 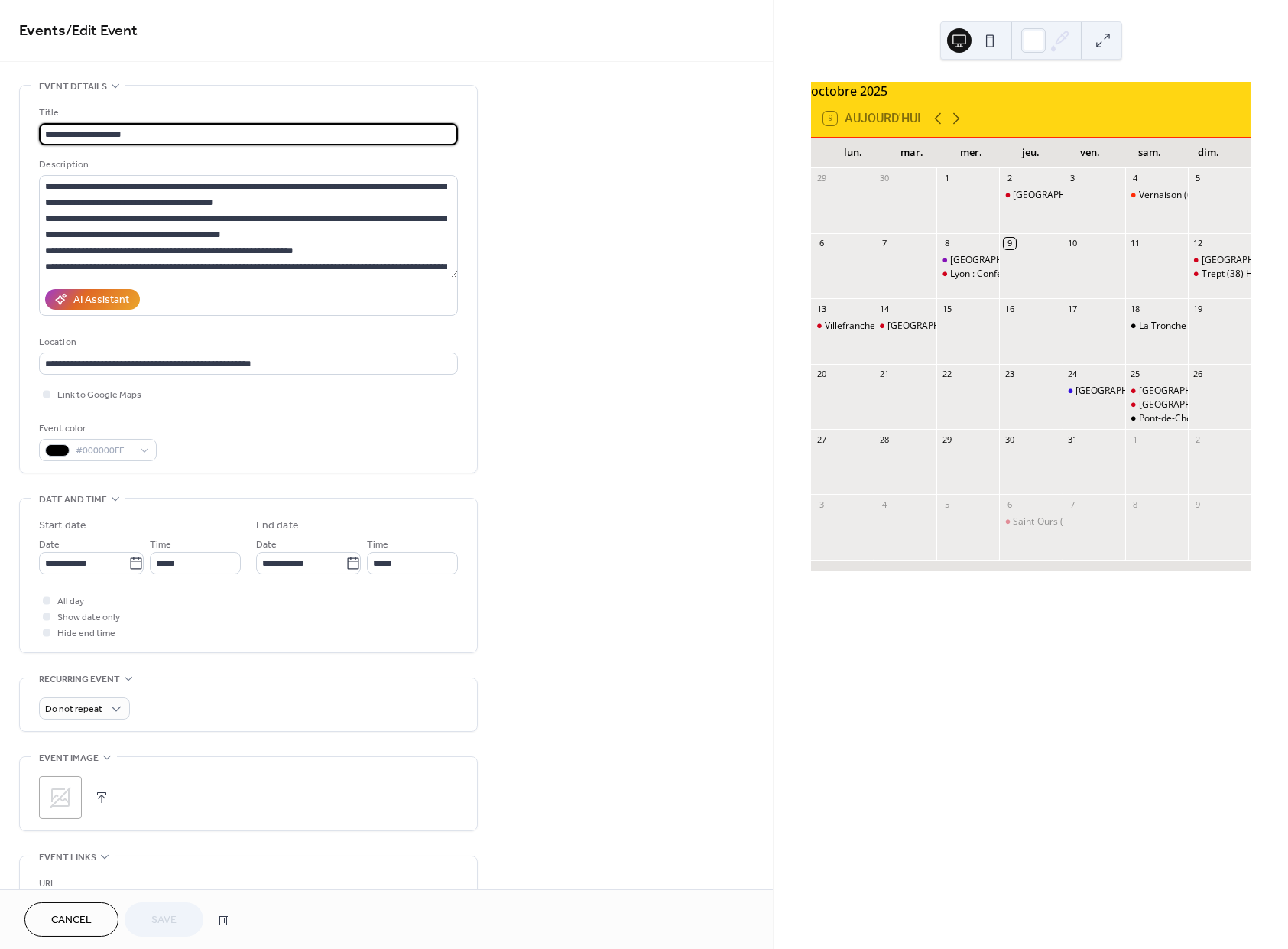 What do you see at coordinates (99, 395) in the screenshot?
I see `span: Link to Google Maps` at bounding box center [99, 395].